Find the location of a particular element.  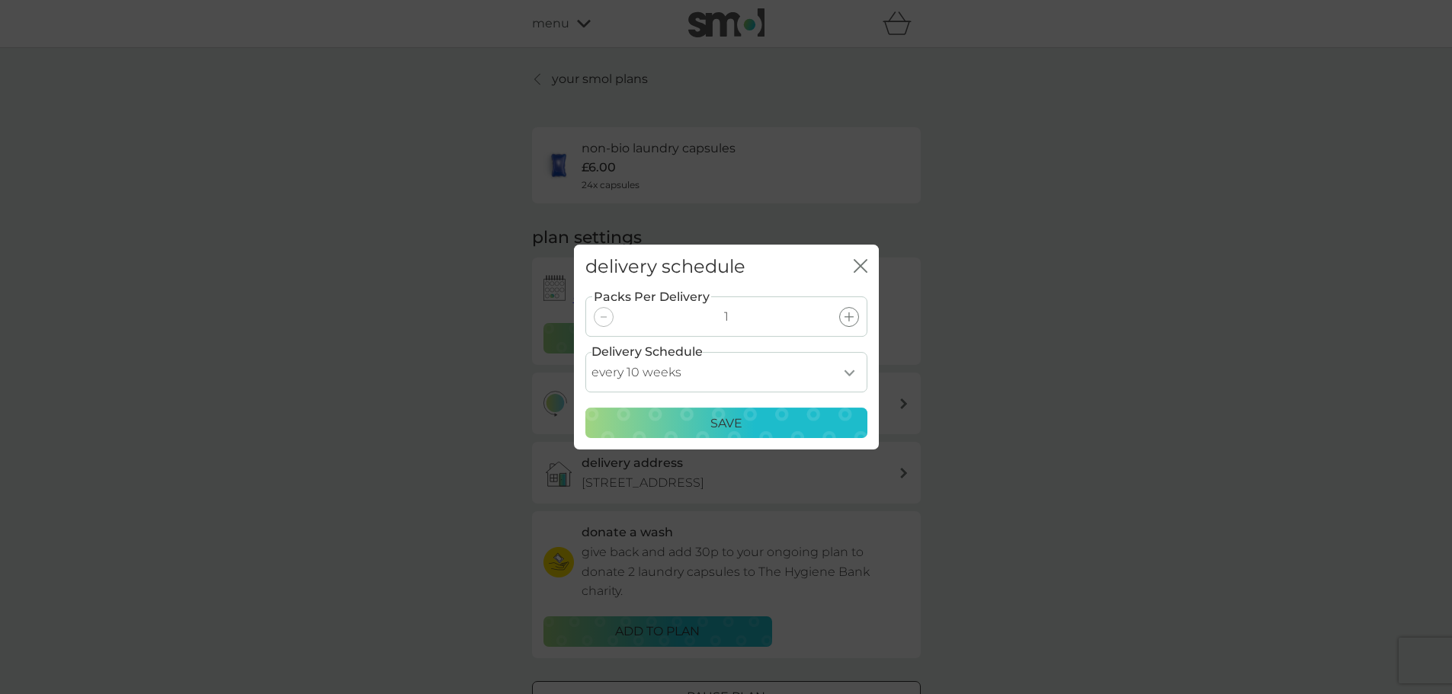

label: Packs Per Delivery is located at coordinates (652, 297).